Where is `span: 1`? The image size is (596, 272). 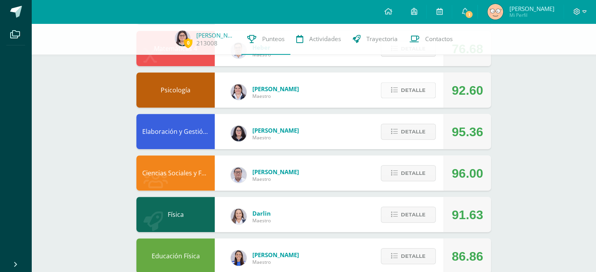
span: 1 is located at coordinates (469, 14).